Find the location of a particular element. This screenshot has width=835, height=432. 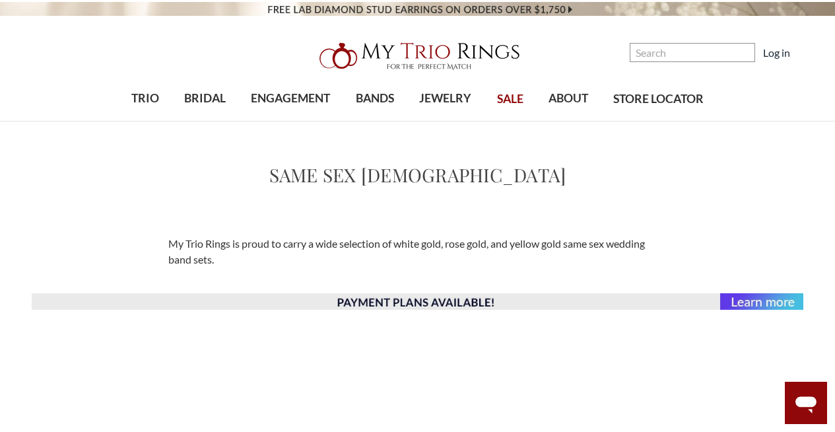

a: STORE LOCATOR is located at coordinates (658, 99).